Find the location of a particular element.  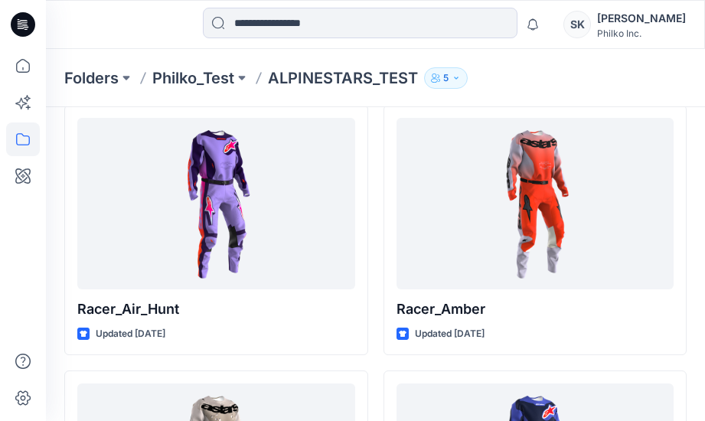

a: Racer_Amber is located at coordinates (535, 204).